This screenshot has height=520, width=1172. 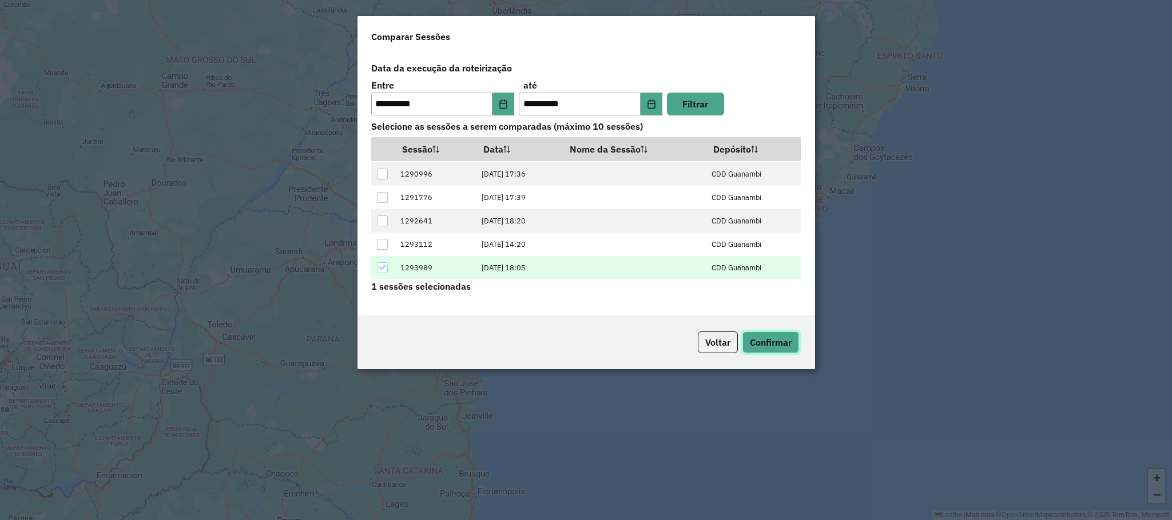 What do you see at coordinates (435, 174) in the screenshot?
I see `td: 1290996` at bounding box center [435, 174].